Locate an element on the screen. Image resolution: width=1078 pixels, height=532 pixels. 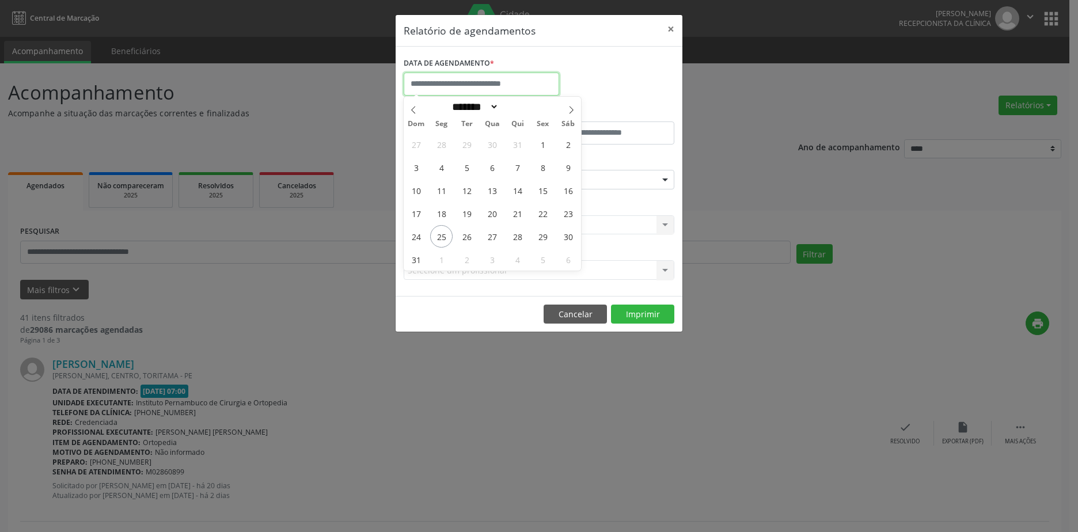
span: Dom is located at coordinates (416, 124).